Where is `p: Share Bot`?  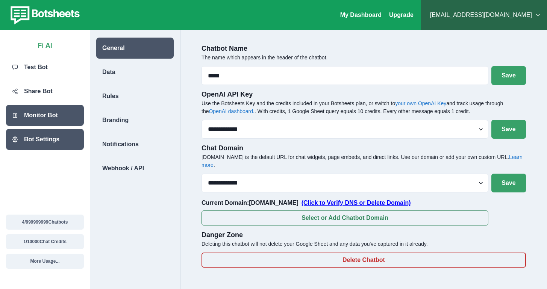 p: Share Bot is located at coordinates (38, 91).